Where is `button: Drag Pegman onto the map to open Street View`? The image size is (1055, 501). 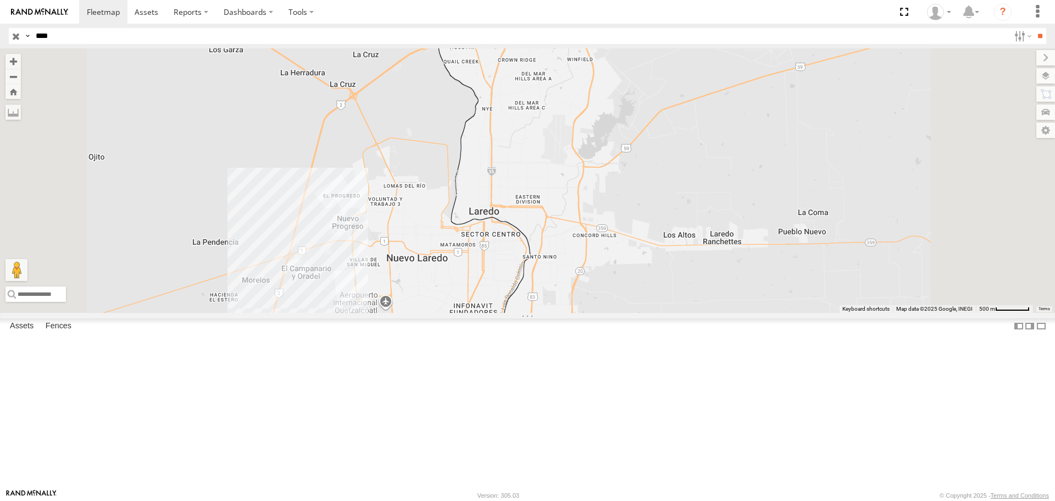 button: Drag Pegman onto the map to open Street View is located at coordinates (16, 270).